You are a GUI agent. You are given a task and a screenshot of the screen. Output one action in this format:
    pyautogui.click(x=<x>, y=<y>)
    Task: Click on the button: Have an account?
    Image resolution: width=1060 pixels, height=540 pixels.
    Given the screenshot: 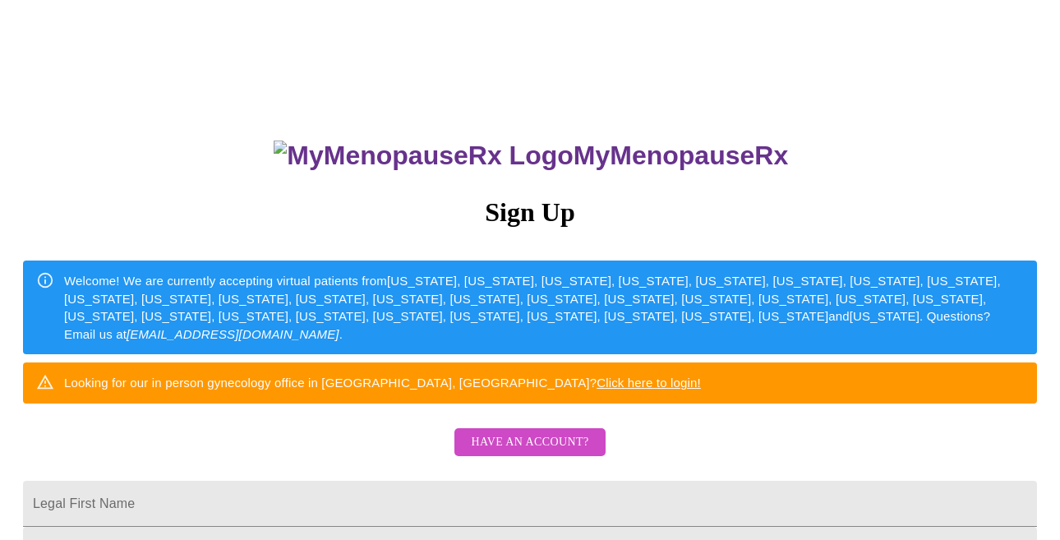 What is the action you would take?
    pyautogui.click(x=529, y=442)
    